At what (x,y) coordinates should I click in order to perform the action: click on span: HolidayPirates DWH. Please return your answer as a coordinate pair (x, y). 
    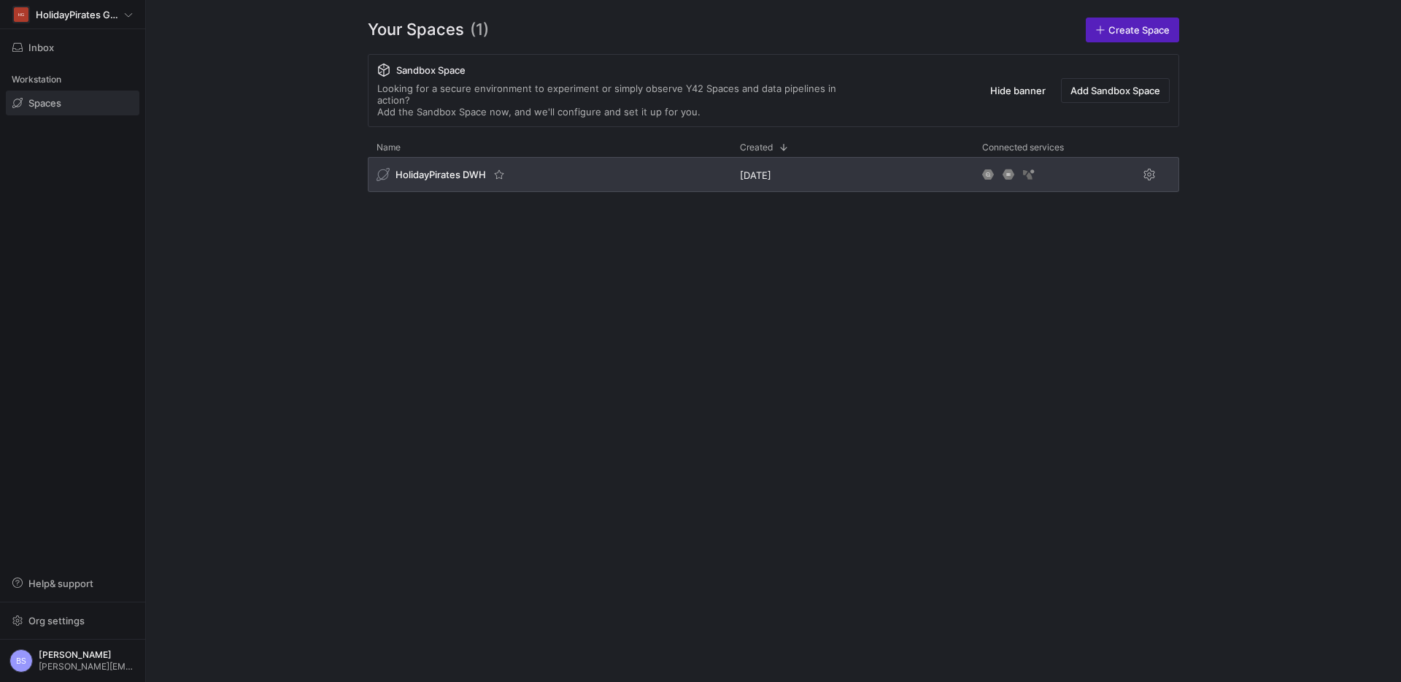
    Looking at the image, I should click on (441, 174).